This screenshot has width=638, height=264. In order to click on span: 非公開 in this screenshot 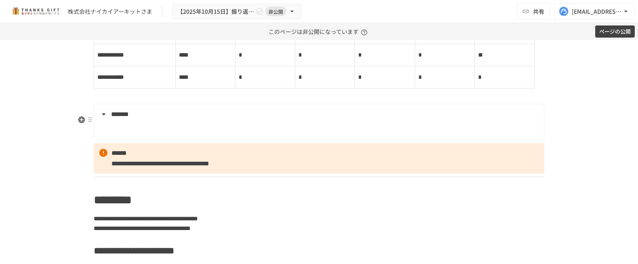, I will do `click(276, 11)`.